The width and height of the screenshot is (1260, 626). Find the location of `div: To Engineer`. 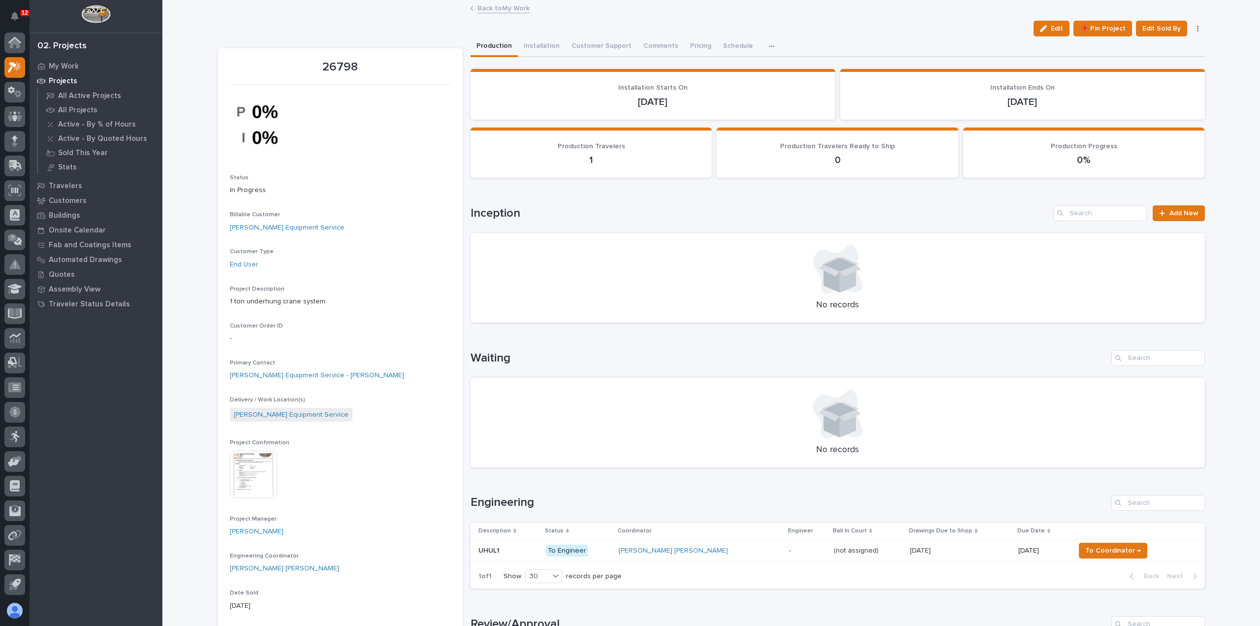

div: To Engineer is located at coordinates (567, 550).